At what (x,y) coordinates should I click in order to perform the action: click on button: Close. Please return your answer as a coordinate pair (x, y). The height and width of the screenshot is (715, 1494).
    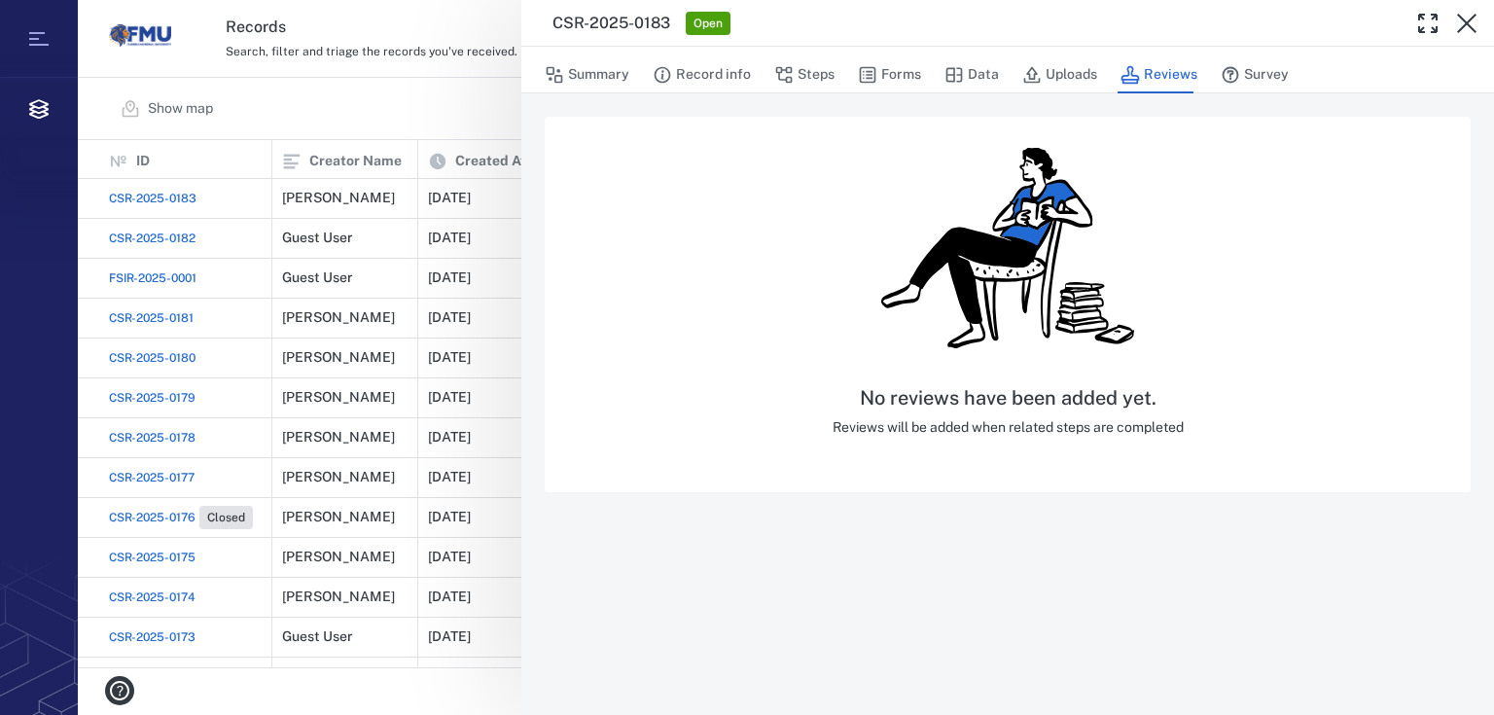
    Looking at the image, I should click on (1467, 23).